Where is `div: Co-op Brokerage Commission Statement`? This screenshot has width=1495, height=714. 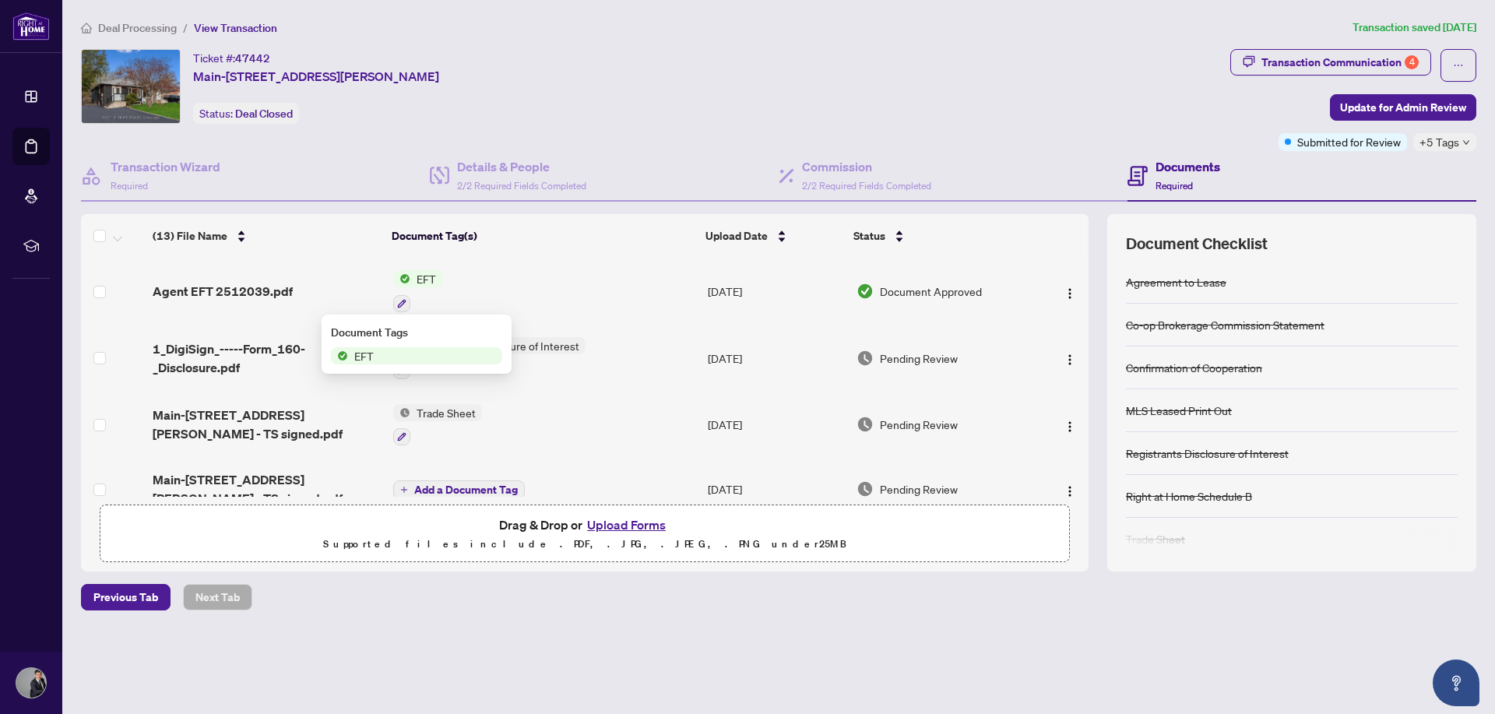 div: Co-op Brokerage Commission Statement is located at coordinates (1225, 325).